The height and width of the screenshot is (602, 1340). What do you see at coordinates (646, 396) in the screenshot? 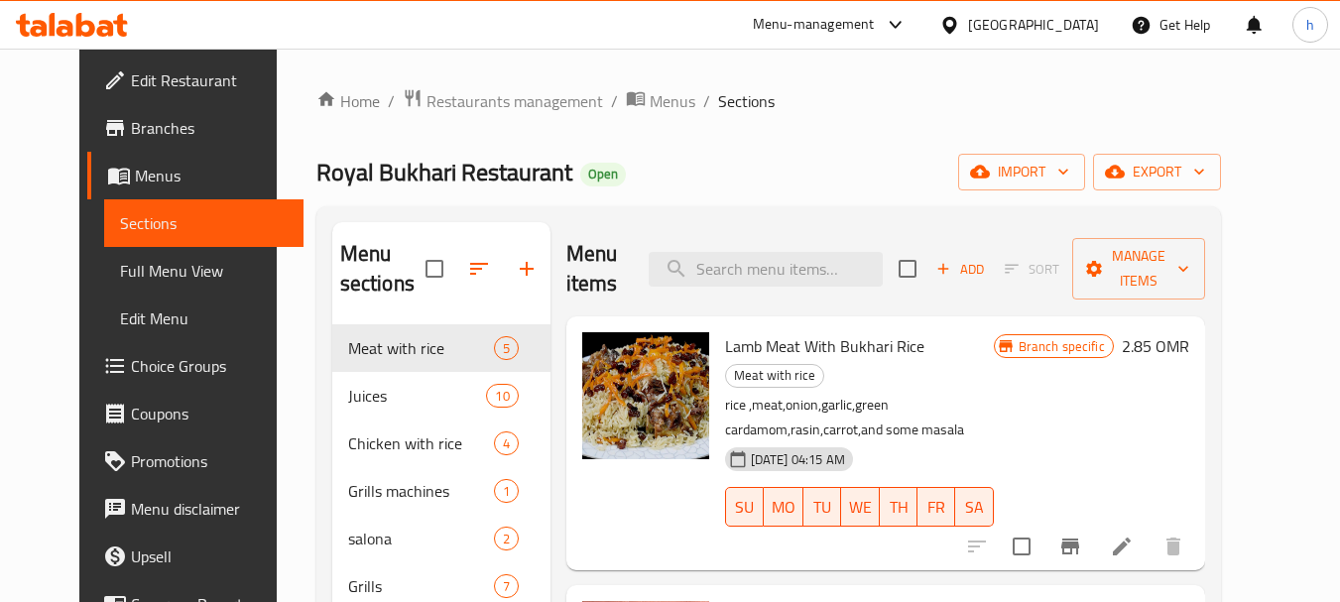
I see `img: Lamb Meat With Bukhari Rice` at bounding box center [646, 396].